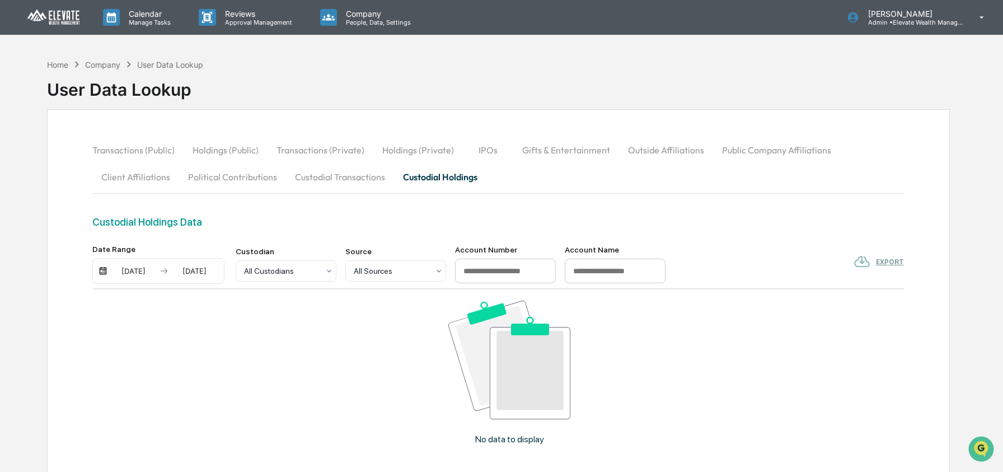 The image size is (1003, 472). Describe the element at coordinates (232, 177) in the screenshot. I see `button: Political Contributions` at that location.